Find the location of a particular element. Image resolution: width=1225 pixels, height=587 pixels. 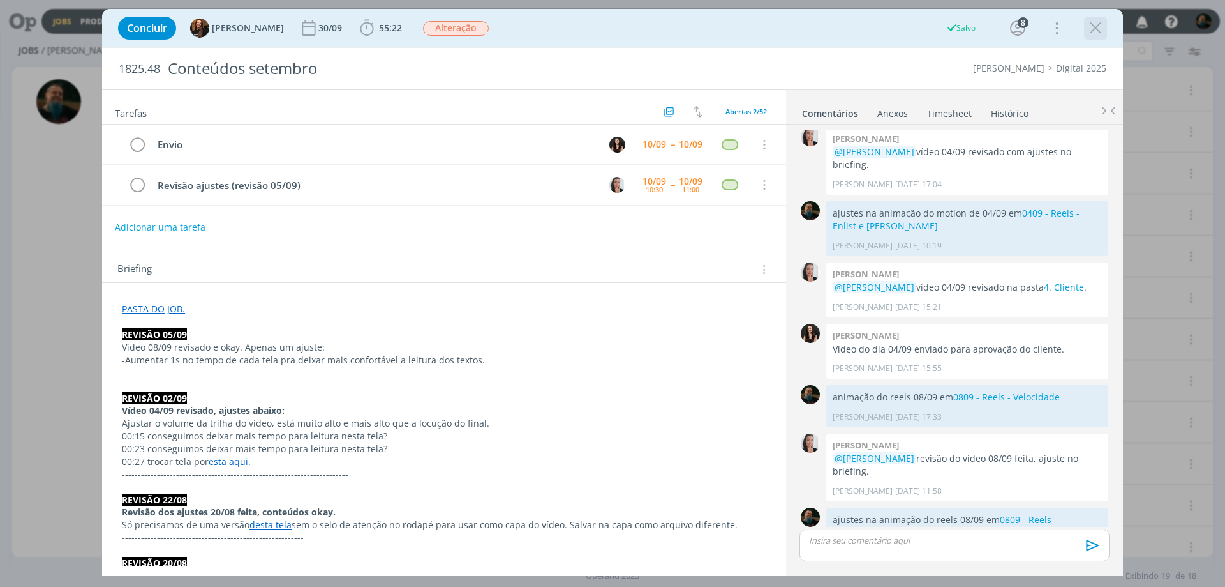

a: Comentários is located at coordinates (830, 110).